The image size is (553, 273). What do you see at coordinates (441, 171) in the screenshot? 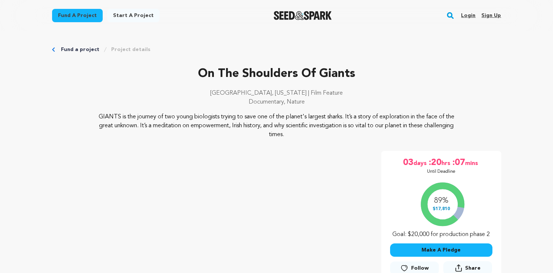
I see `p: Until Deadline` at bounding box center [441, 171].